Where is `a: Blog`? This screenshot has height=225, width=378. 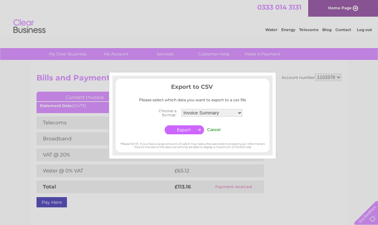
a: Blog is located at coordinates (327, 29).